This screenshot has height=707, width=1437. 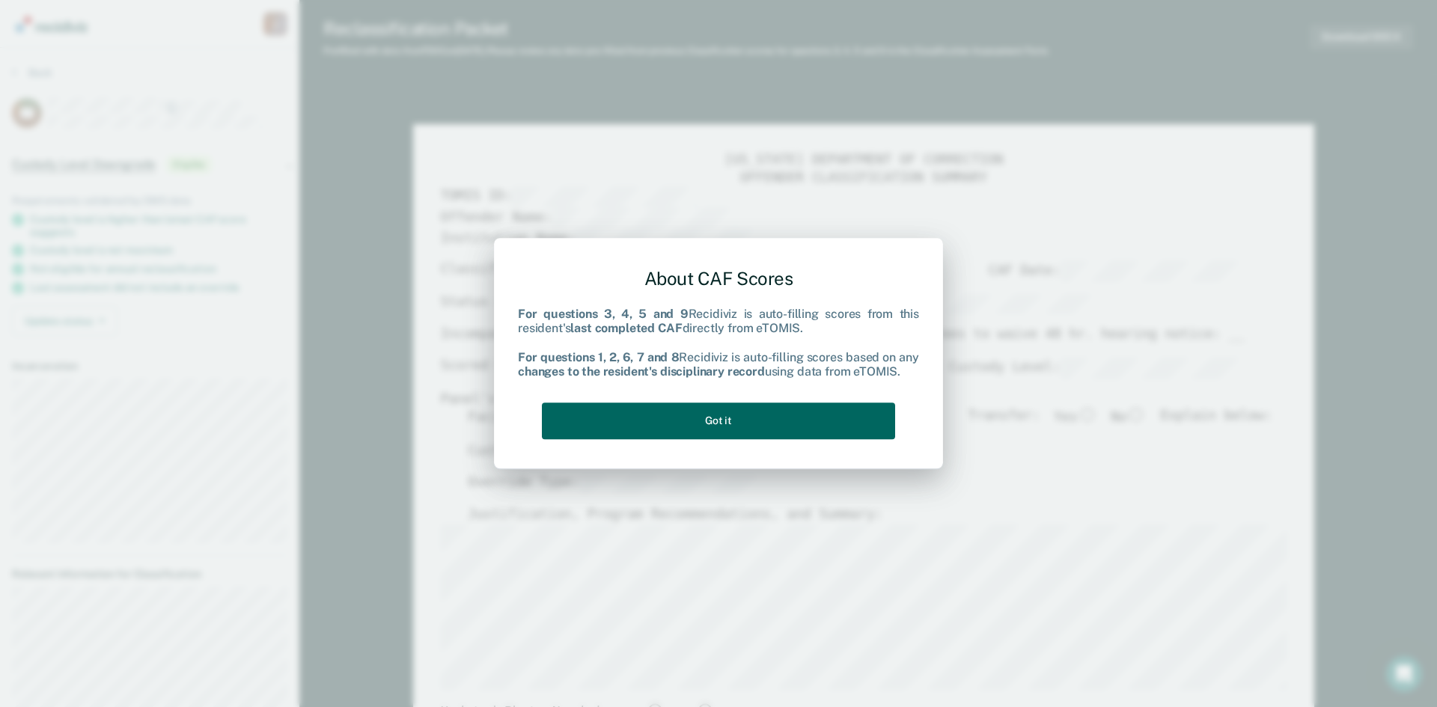 I want to click on button: Got it, so click(x=719, y=421).